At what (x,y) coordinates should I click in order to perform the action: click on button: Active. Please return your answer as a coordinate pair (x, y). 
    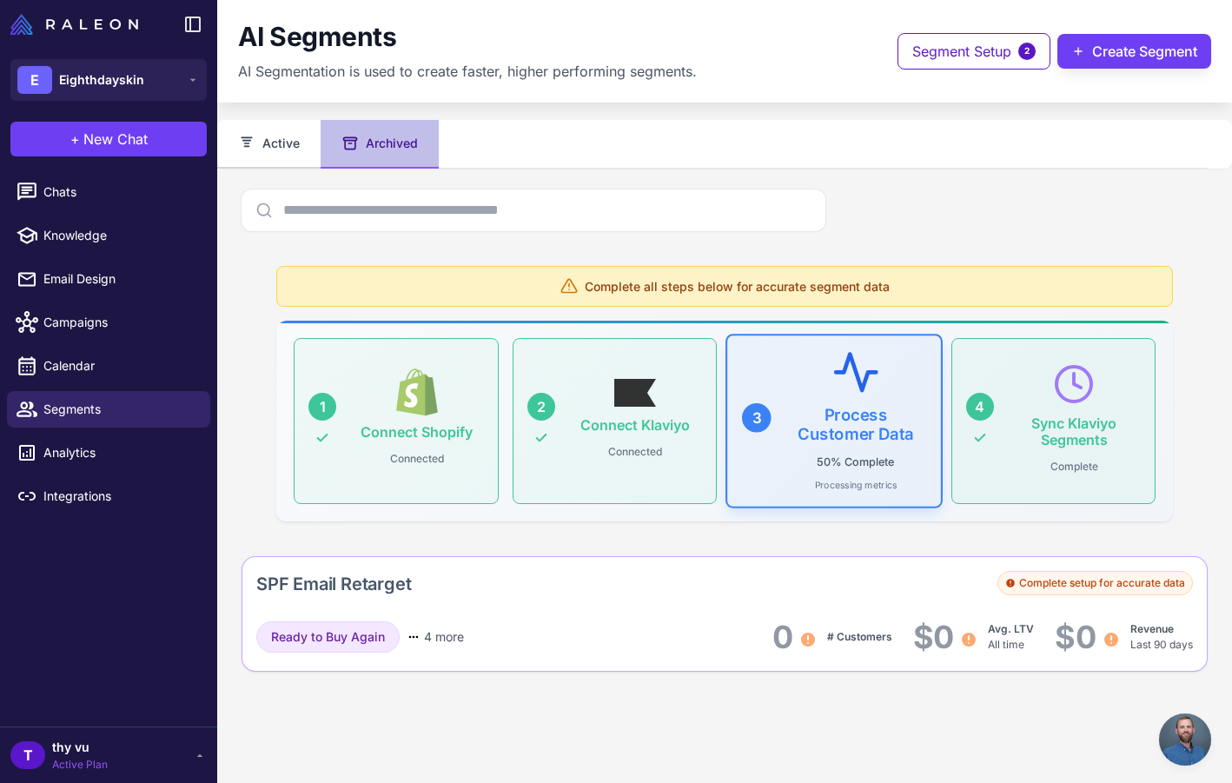
    Looking at the image, I should click on (268, 144).